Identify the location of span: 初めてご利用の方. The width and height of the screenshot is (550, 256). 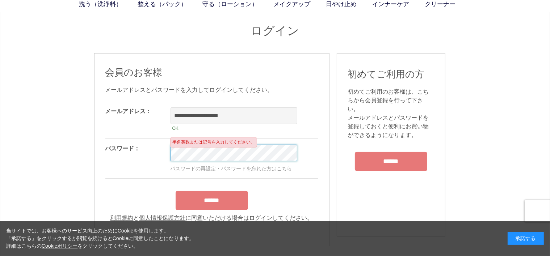
(386, 74).